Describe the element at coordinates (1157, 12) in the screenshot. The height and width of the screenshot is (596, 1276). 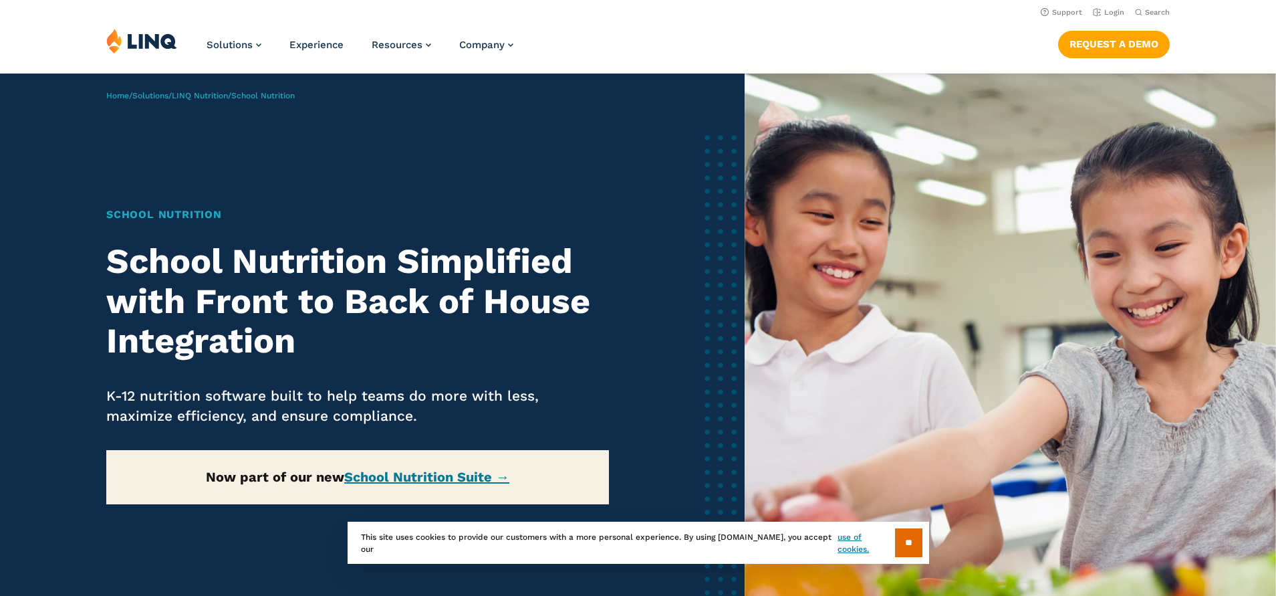
I see `span: Search` at that location.